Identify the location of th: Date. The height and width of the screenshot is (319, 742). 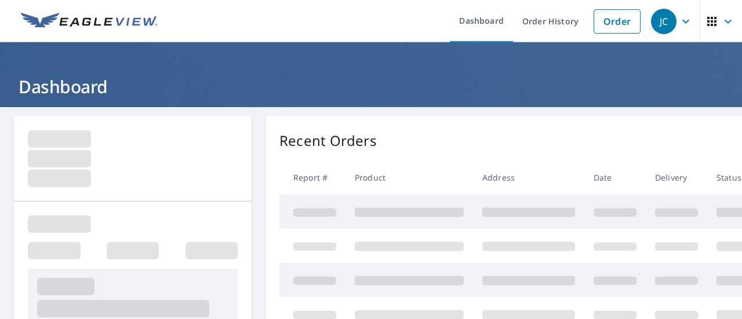
(615, 177).